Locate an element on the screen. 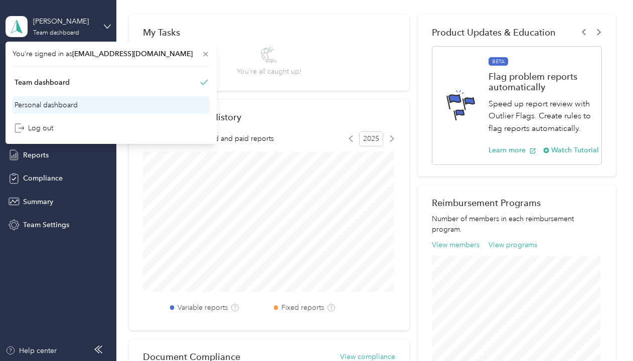 This screenshot has width=633, height=361. label: Fixed reports is located at coordinates (303, 308).